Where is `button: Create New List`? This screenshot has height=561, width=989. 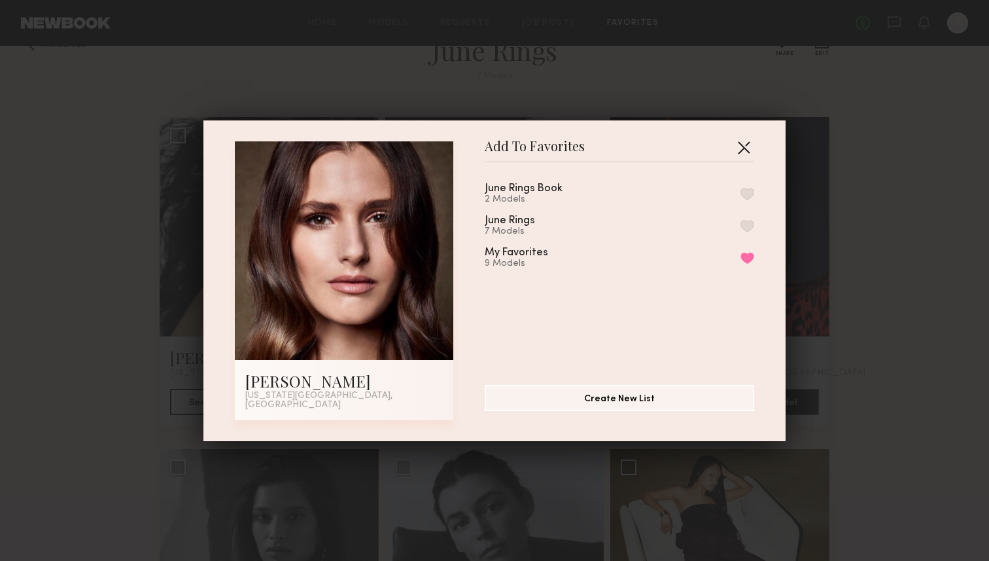 button: Create New List is located at coordinates (620, 398).